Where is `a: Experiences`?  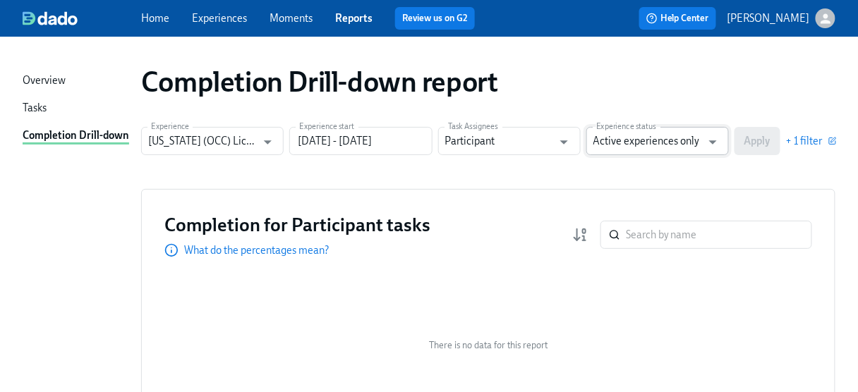
a: Experiences is located at coordinates (219, 18).